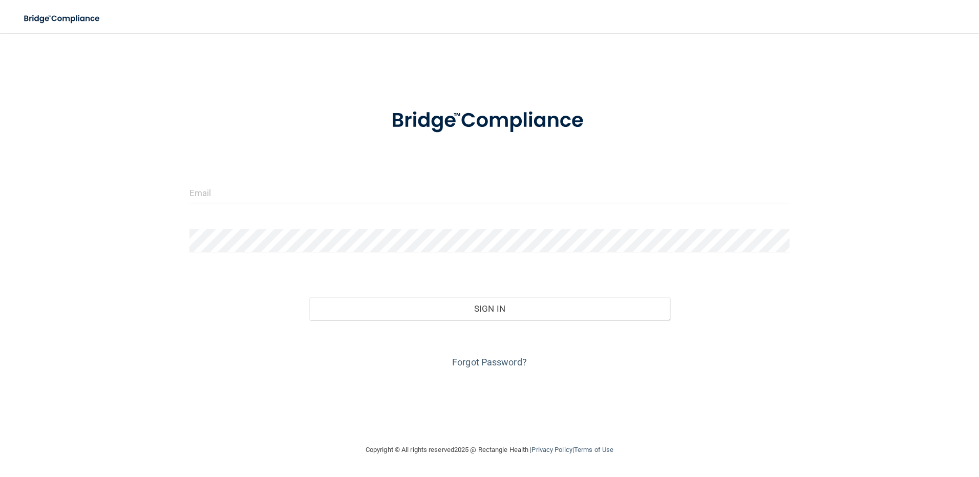 The height and width of the screenshot is (477, 979). What do you see at coordinates (490, 309) in the screenshot?
I see `button: Sign In` at bounding box center [490, 309].